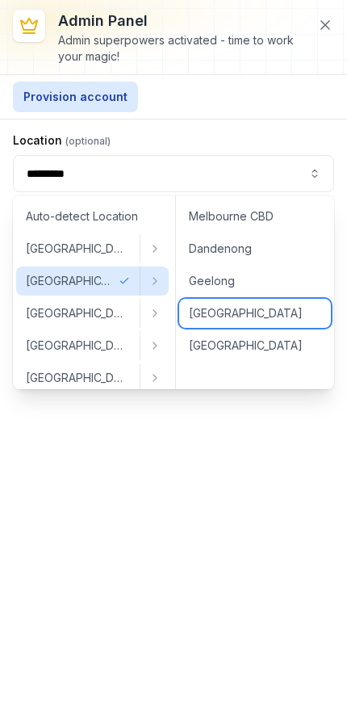 The width and height of the screenshot is (347, 705). I want to click on button: Provision account, so click(75, 97).